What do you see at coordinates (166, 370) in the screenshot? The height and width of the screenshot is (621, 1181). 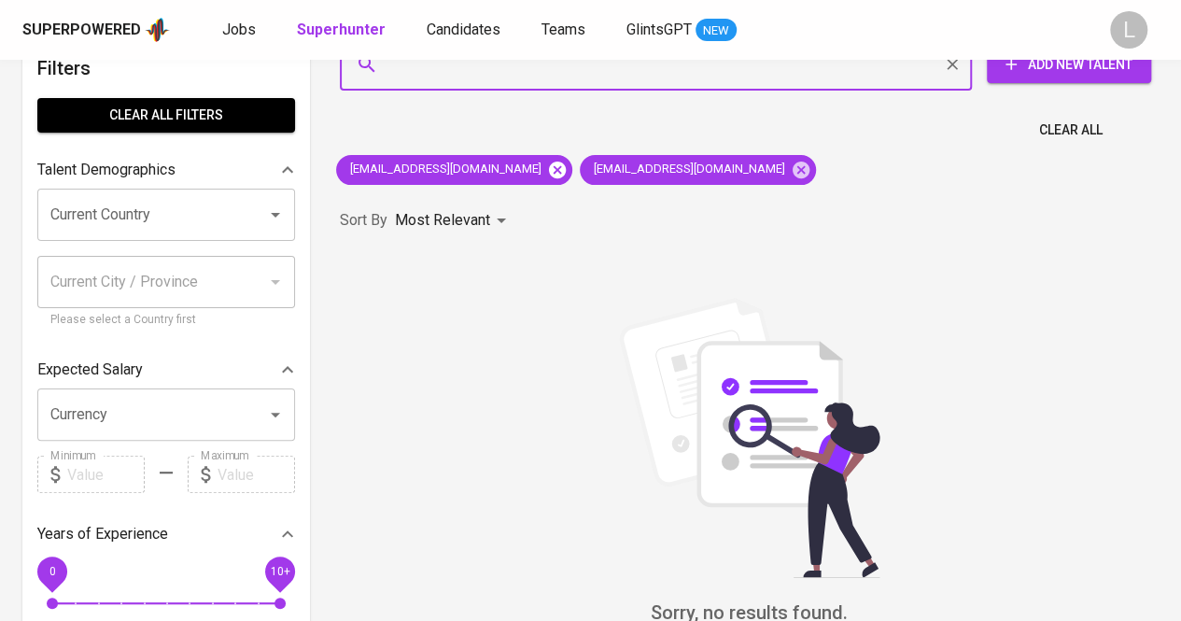 I see `div: Expected Salary` at bounding box center [166, 370].